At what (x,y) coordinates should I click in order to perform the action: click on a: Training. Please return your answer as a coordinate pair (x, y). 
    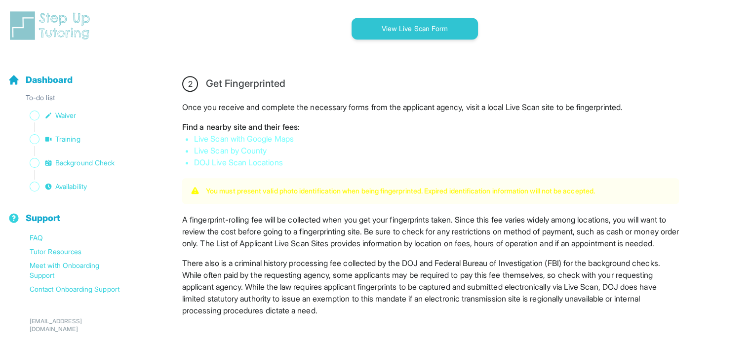
    Looking at the image, I should click on (67, 139).